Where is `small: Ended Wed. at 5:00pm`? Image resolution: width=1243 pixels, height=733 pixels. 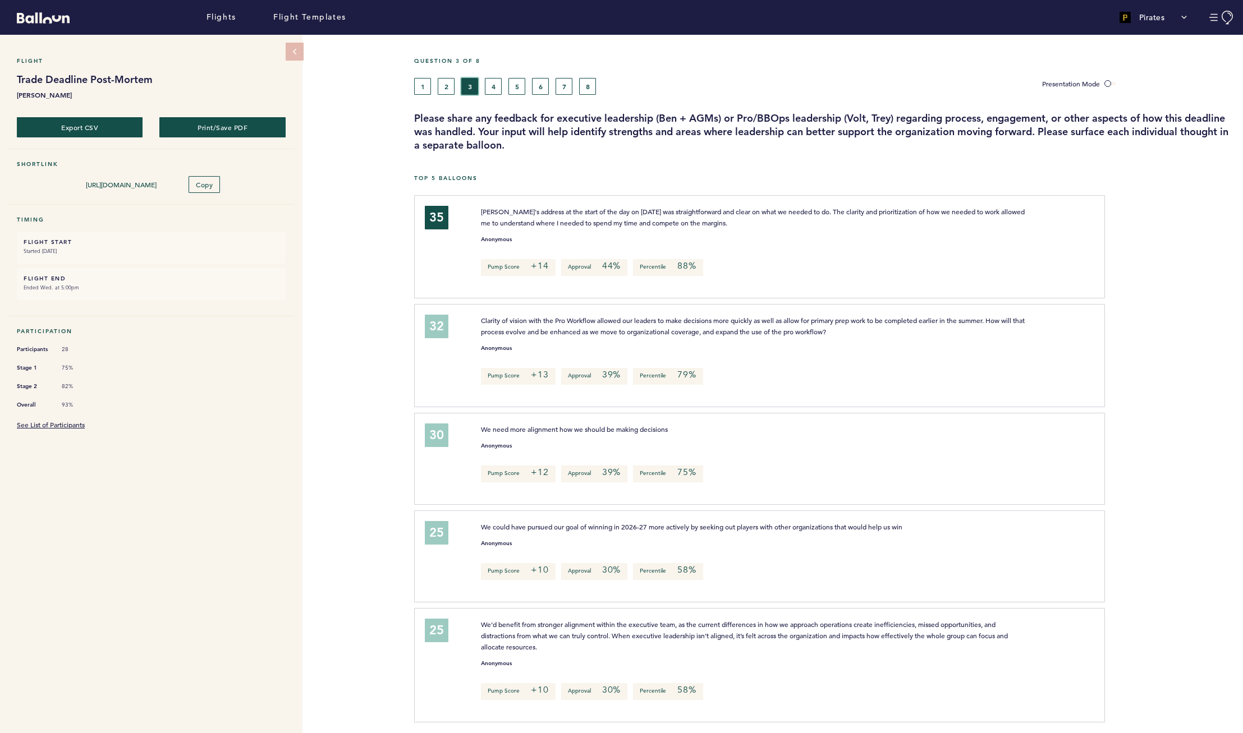 small: Ended Wed. at 5:00pm is located at coordinates (151, 288).